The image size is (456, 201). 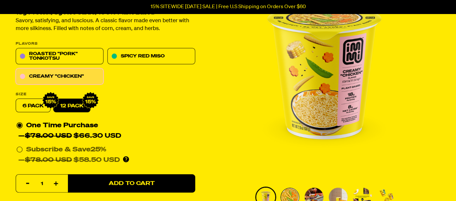 I want to click on a: 12 Pack, so click(x=72, y=106).